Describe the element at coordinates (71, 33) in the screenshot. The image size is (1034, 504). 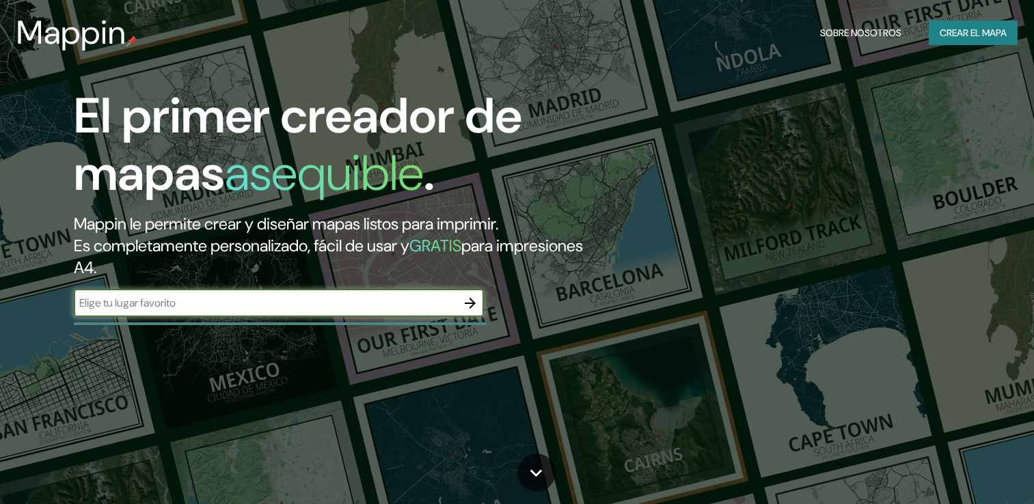
I see `h3: Mappin` at that location.